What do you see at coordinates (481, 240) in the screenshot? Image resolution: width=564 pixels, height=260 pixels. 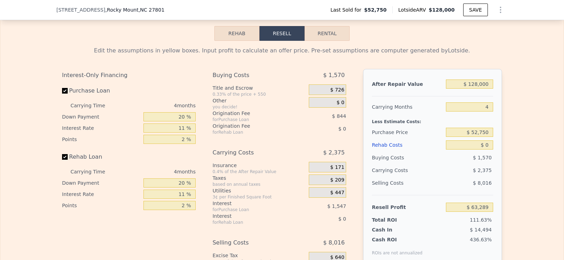 I see `span: 436.63%` at bounding box center [481, 240].